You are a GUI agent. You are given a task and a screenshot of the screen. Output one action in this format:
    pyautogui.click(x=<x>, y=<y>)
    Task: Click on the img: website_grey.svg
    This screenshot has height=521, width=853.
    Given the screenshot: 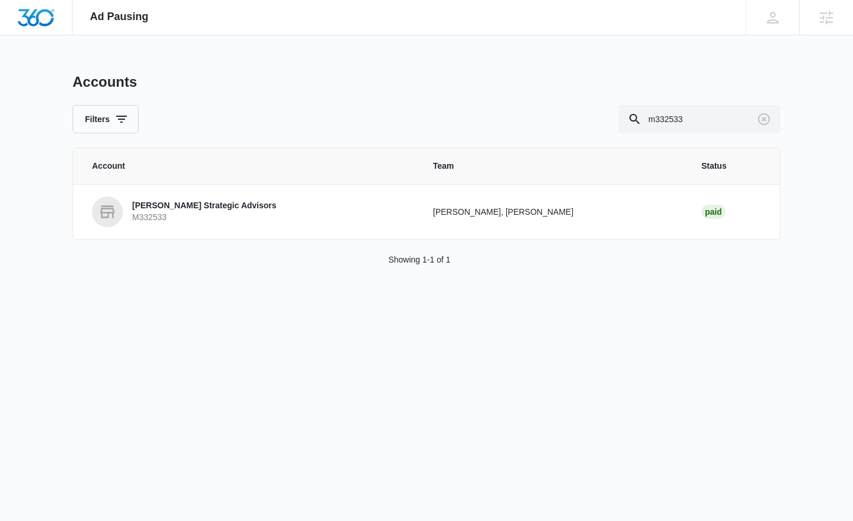 What is the action you would take?
    pyautogui.click(x=24, y=35)
    